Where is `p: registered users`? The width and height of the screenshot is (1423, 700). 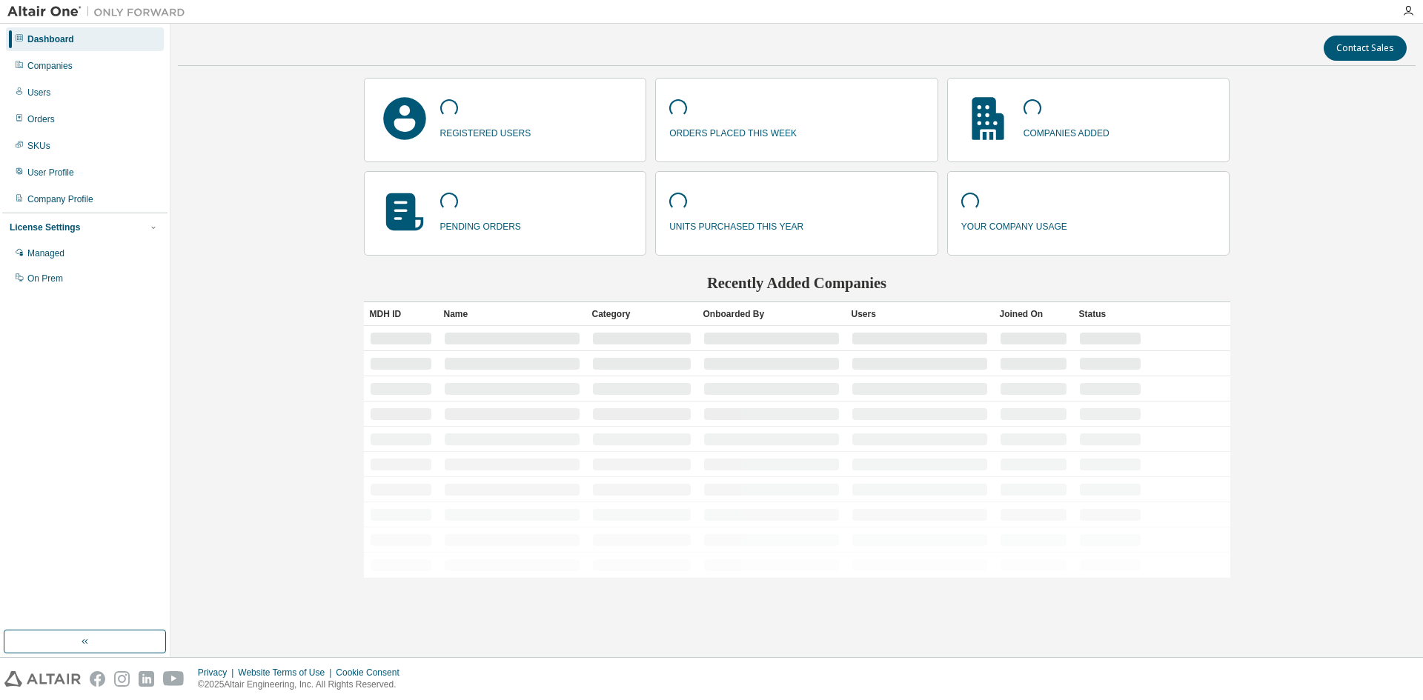
p: registered users is located at coordinates (485, 131).